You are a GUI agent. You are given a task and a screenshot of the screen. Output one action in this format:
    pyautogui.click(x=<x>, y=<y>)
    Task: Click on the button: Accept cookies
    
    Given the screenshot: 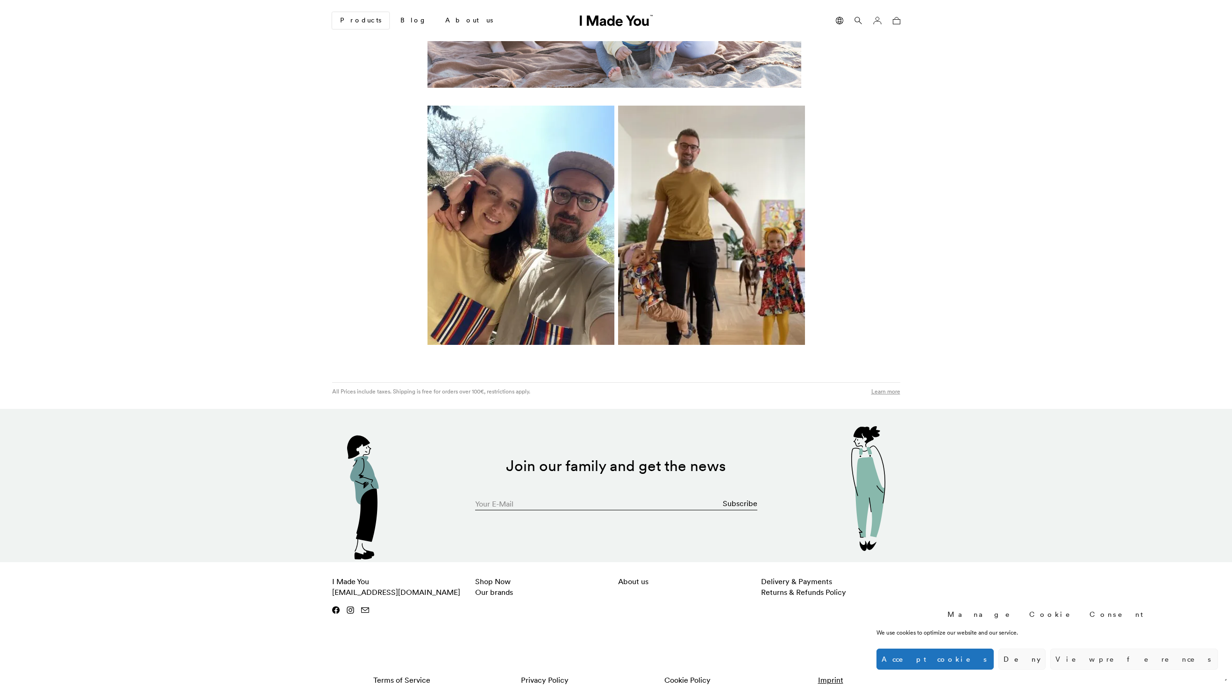 What is the action you would take?
    pyautogui.click(x=935, y=659)
    